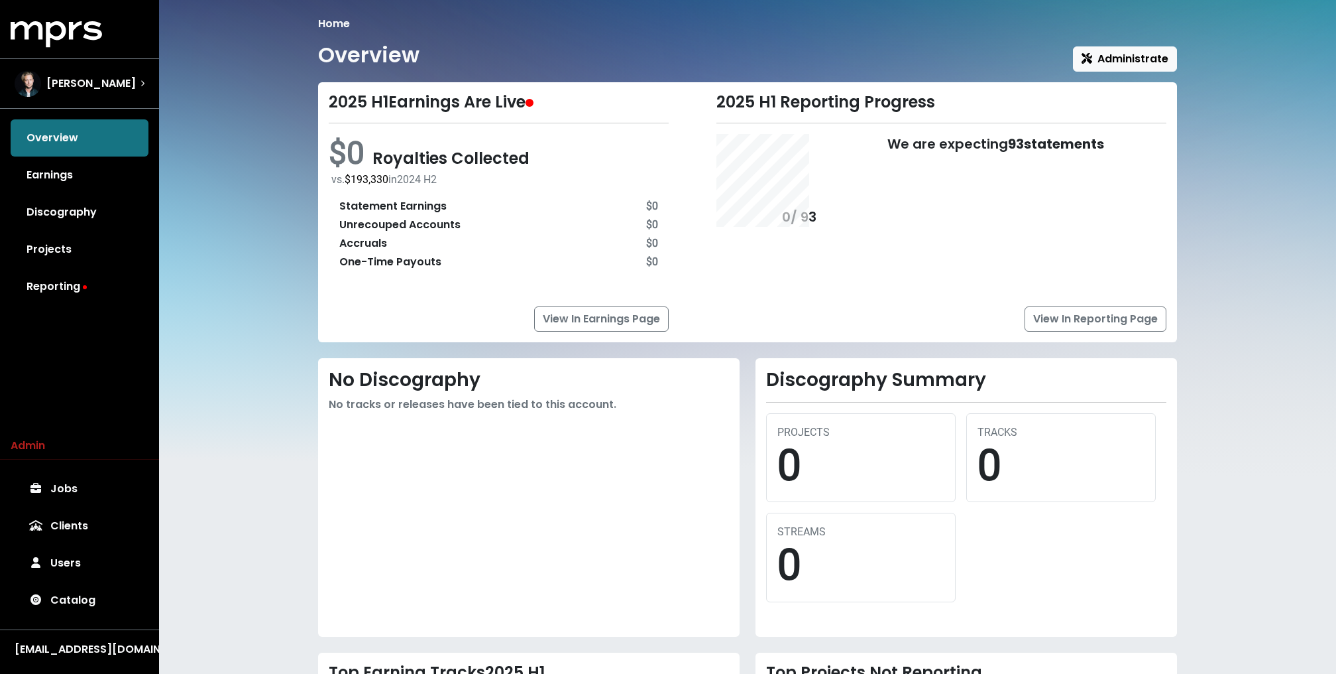  I want to click on div: PROJECTS, so click(861, 432).